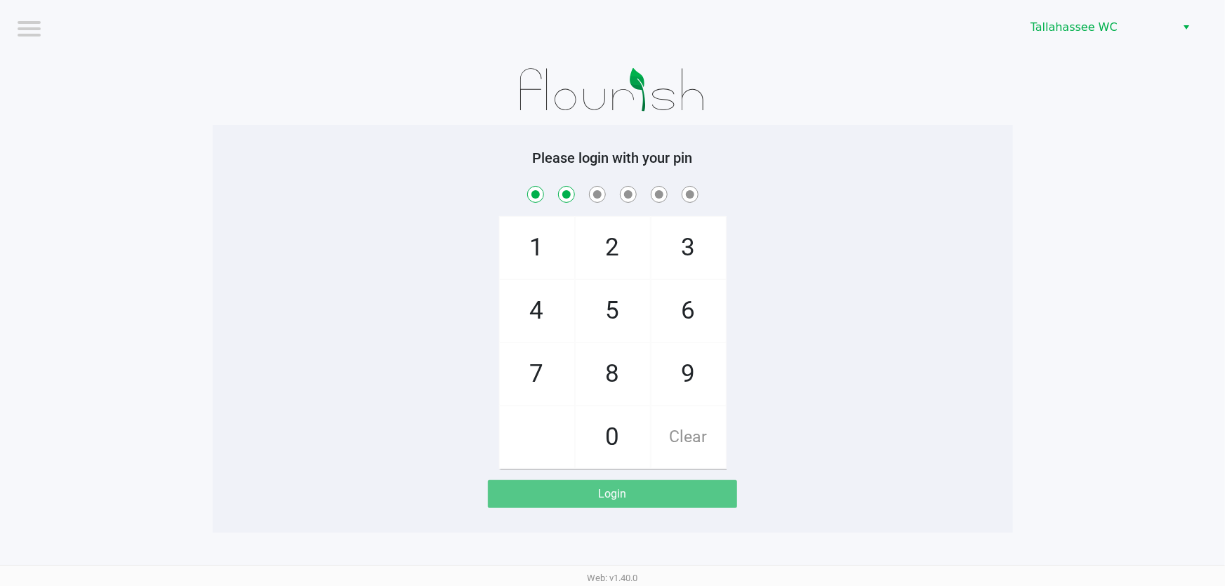 This screenshot has width=1225, height=586. Describe the element at coordinates (537, 311) in the screenshot. I see `span: 4` at that location.